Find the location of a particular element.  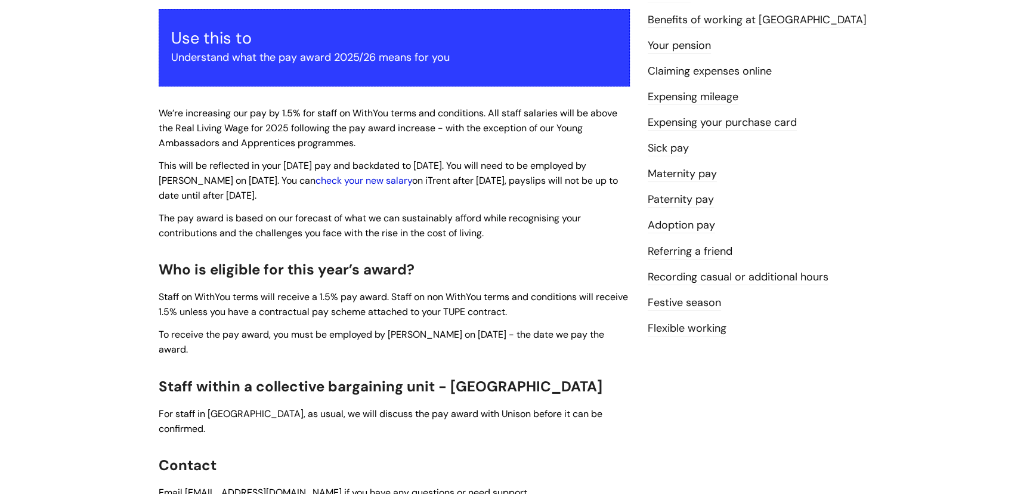

a: Flexible working is located at coordinates (687, 329).